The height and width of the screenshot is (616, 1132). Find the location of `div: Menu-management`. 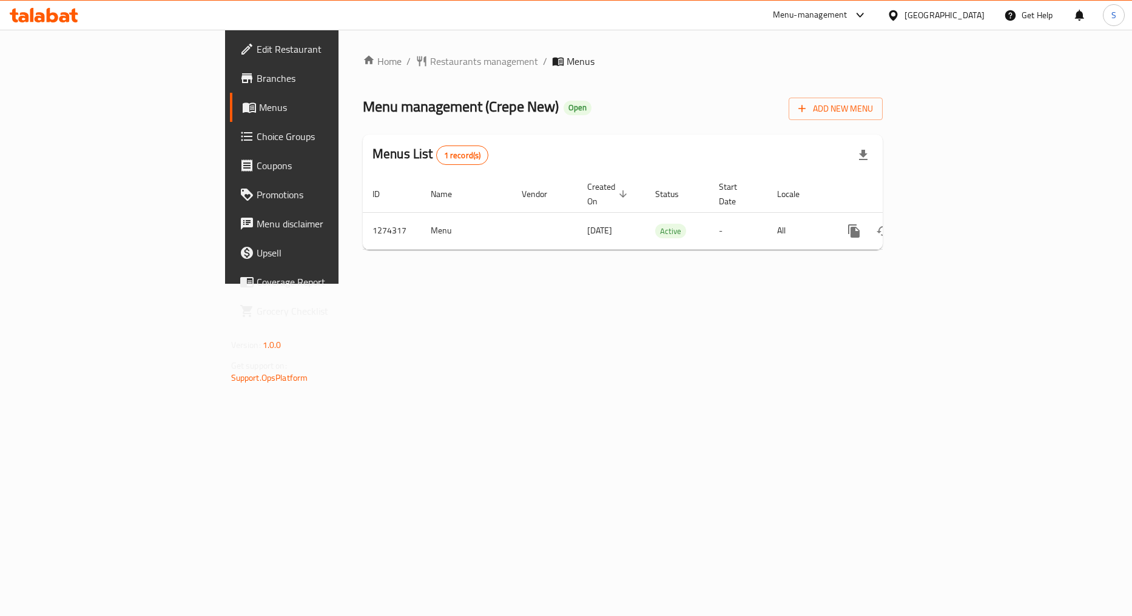

div: Menu-management is located at coordinates (810, 15).